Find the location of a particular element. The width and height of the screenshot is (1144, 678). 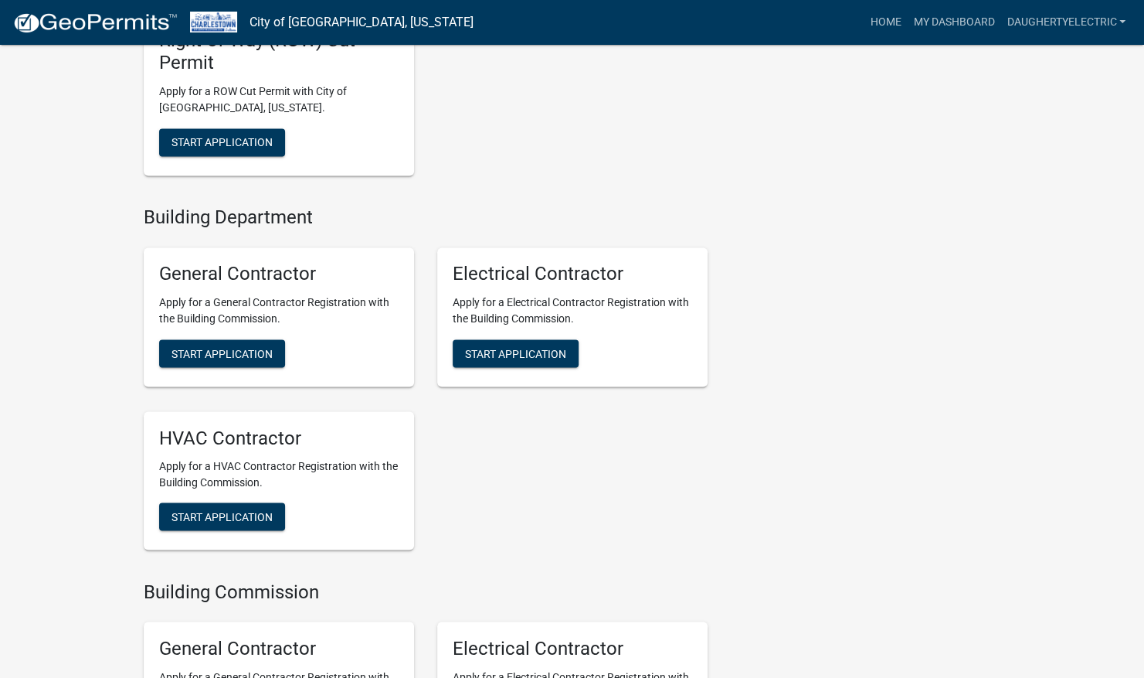

a: daughertyelectric is located at coordinates (1066, 22).